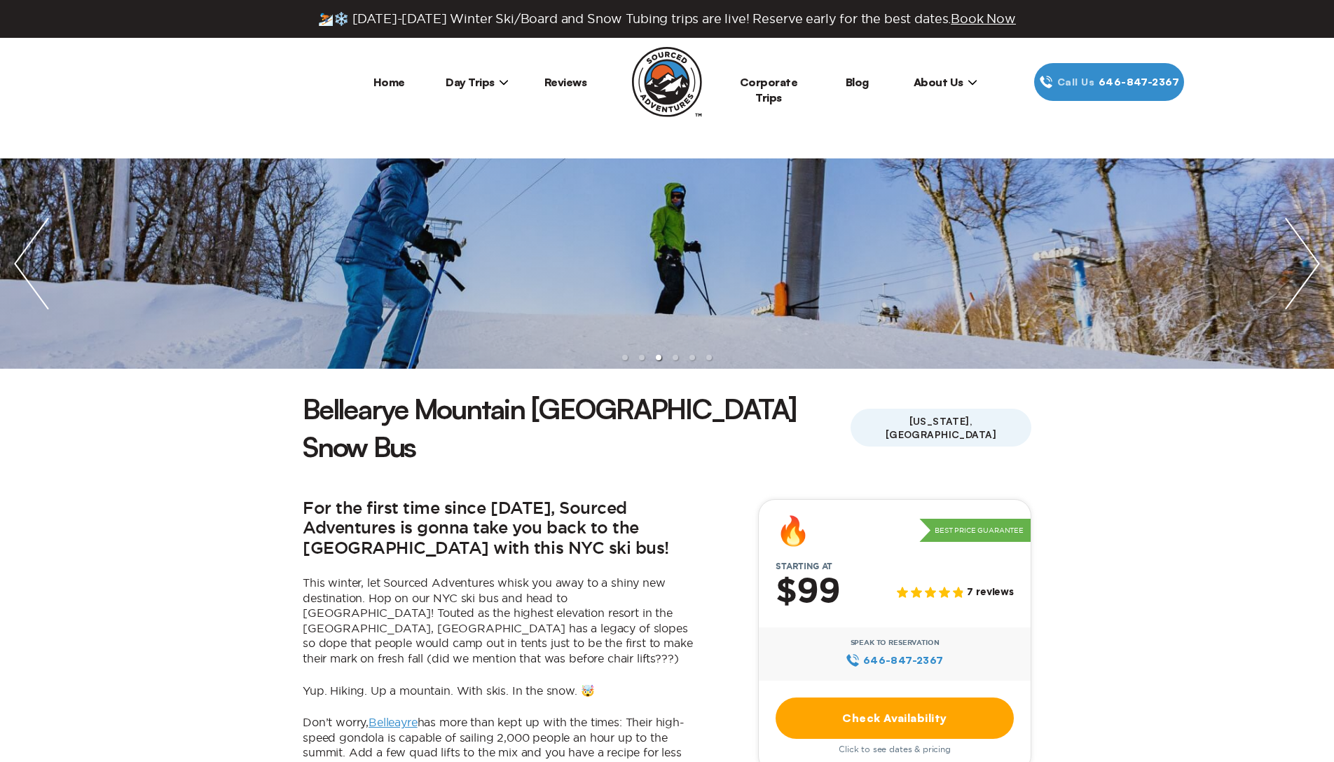 The image size is (1334, 762). I want to click on a: Blog, so click(857, 82).